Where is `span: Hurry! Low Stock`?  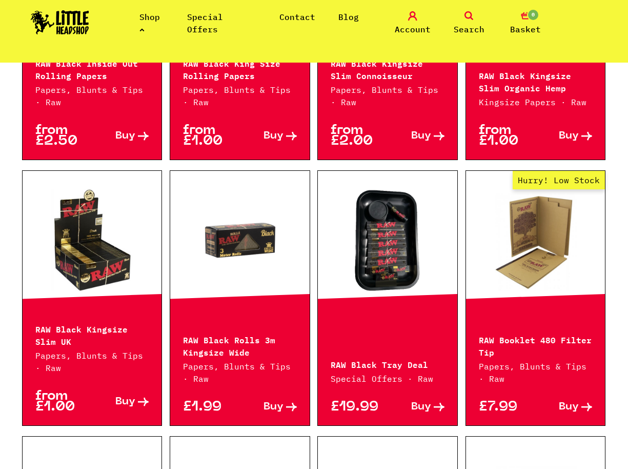
span: Hurry! Low Stock is located at coordinates (559, 180).